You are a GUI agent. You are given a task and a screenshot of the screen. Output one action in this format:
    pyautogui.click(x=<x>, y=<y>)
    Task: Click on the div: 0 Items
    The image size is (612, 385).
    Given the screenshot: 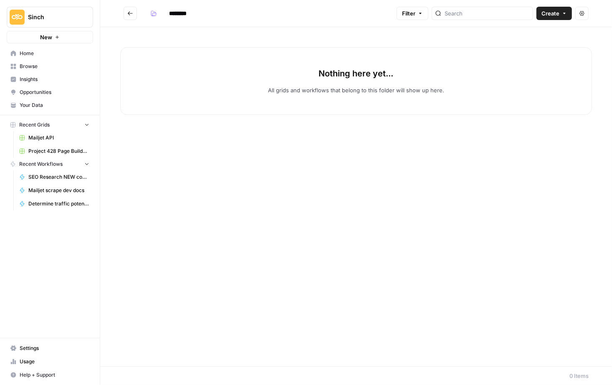 What is the action you would take?
    pyautogui.click(x=579, y=376)
    